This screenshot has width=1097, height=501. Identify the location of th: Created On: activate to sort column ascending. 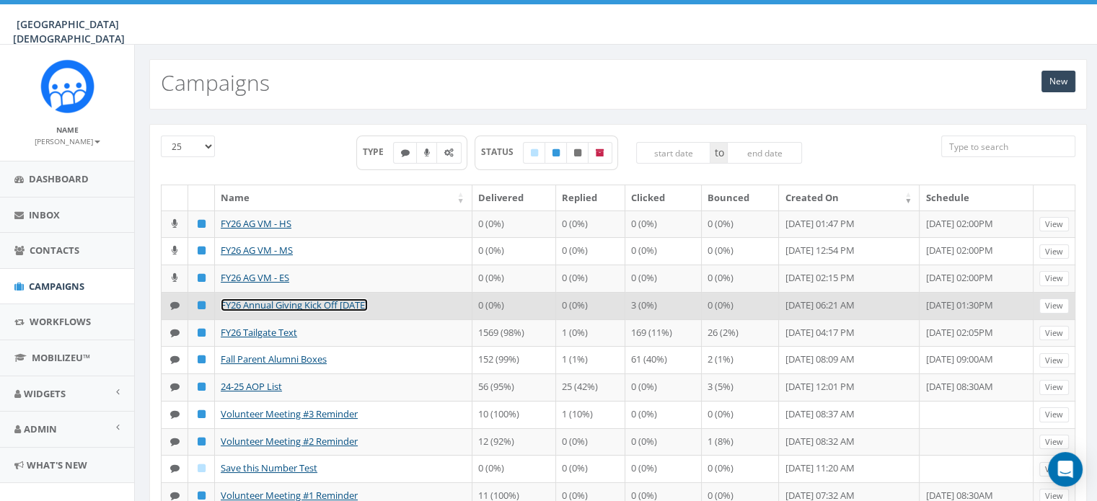
(849, 198).